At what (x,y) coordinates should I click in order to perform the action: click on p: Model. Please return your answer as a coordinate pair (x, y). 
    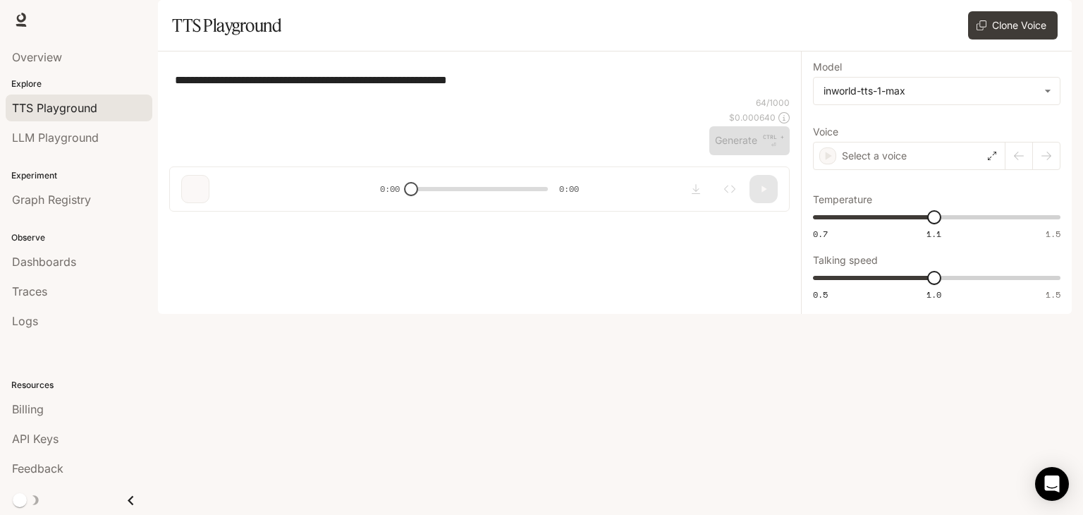
    Looking at the image, I should click on (827, 67).